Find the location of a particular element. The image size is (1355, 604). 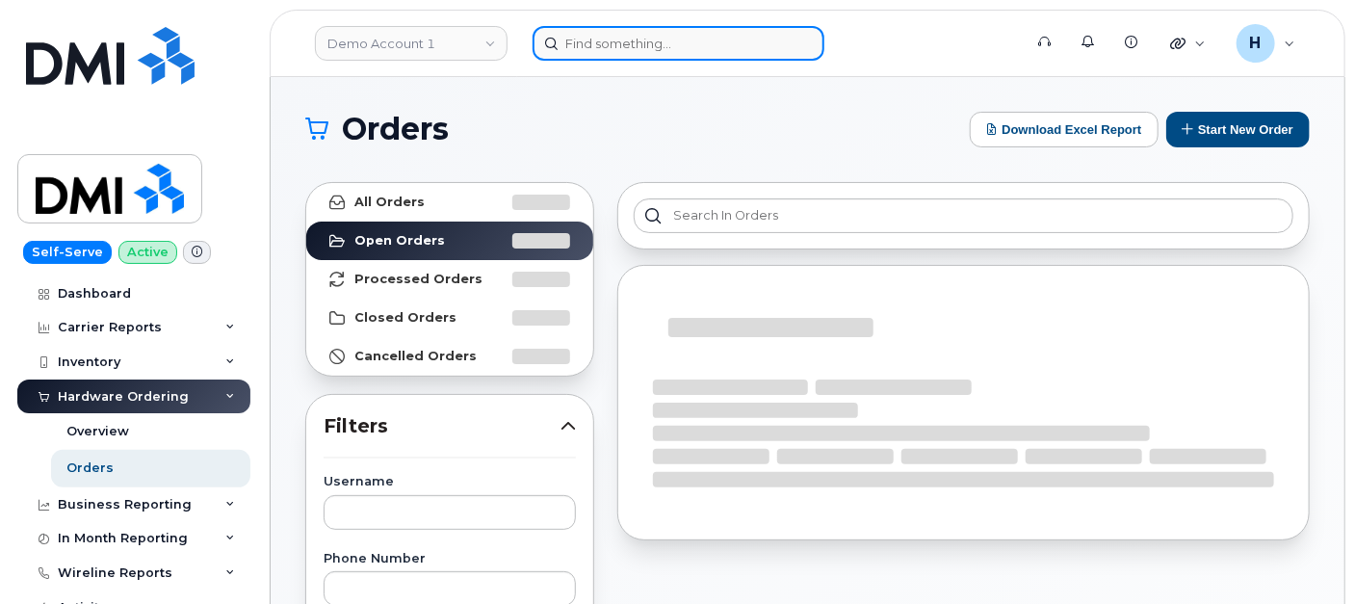

strong: All Orders is located at coordinates (389, 202).